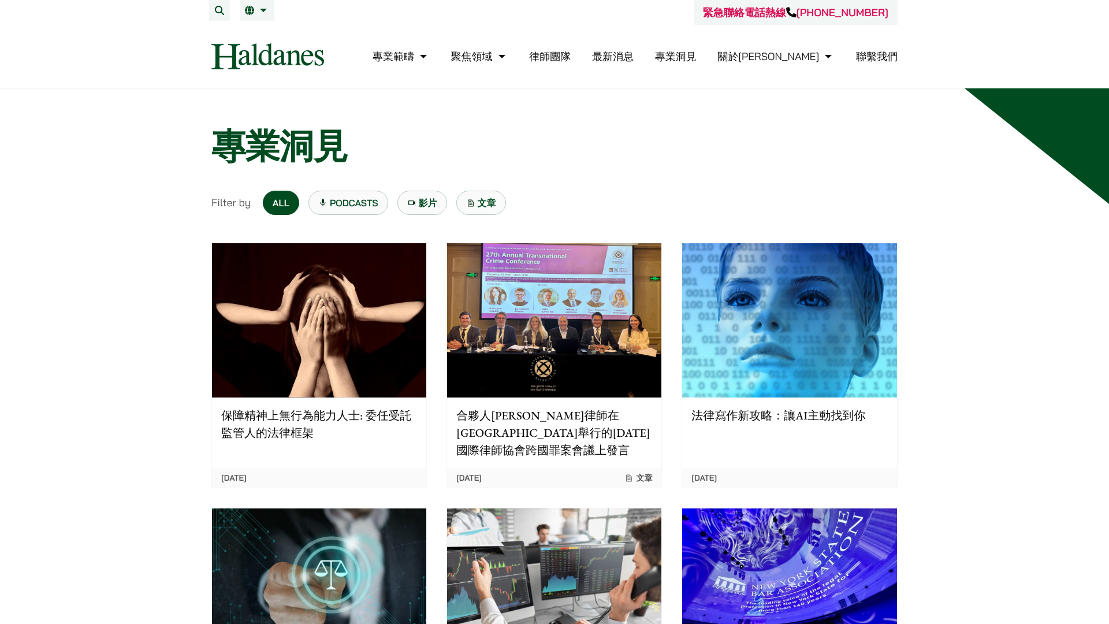  I want to click on a: 影片, so click(422, 203).